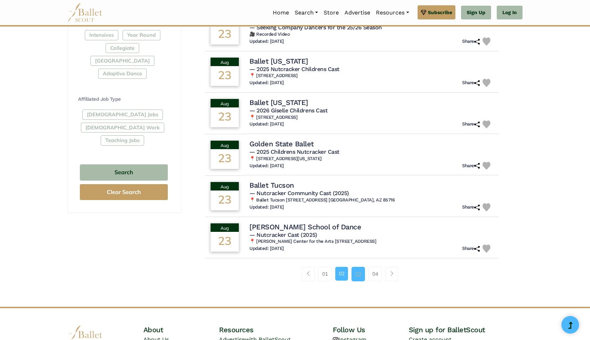 Image resolution: width=590 pixels, height=340 pixels. Describe the element at coordinates (465, 329) in the screenshot. I see `h4: Sign up for BalletScout` at that location.